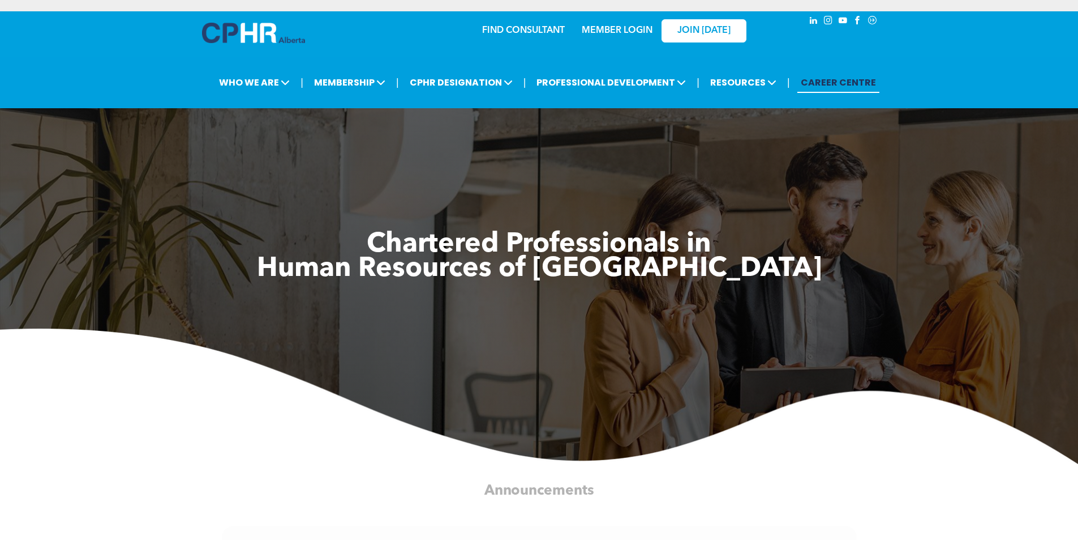 The height and width of the screenshot is (540, 1078). I want to click on span: MEMBERSHIP, so click(350, 82).